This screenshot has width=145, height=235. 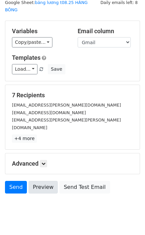 What do you see at coordinates (26, 57) in the screenshot?
I see `a: Templates` at bounding box center [26, 57].